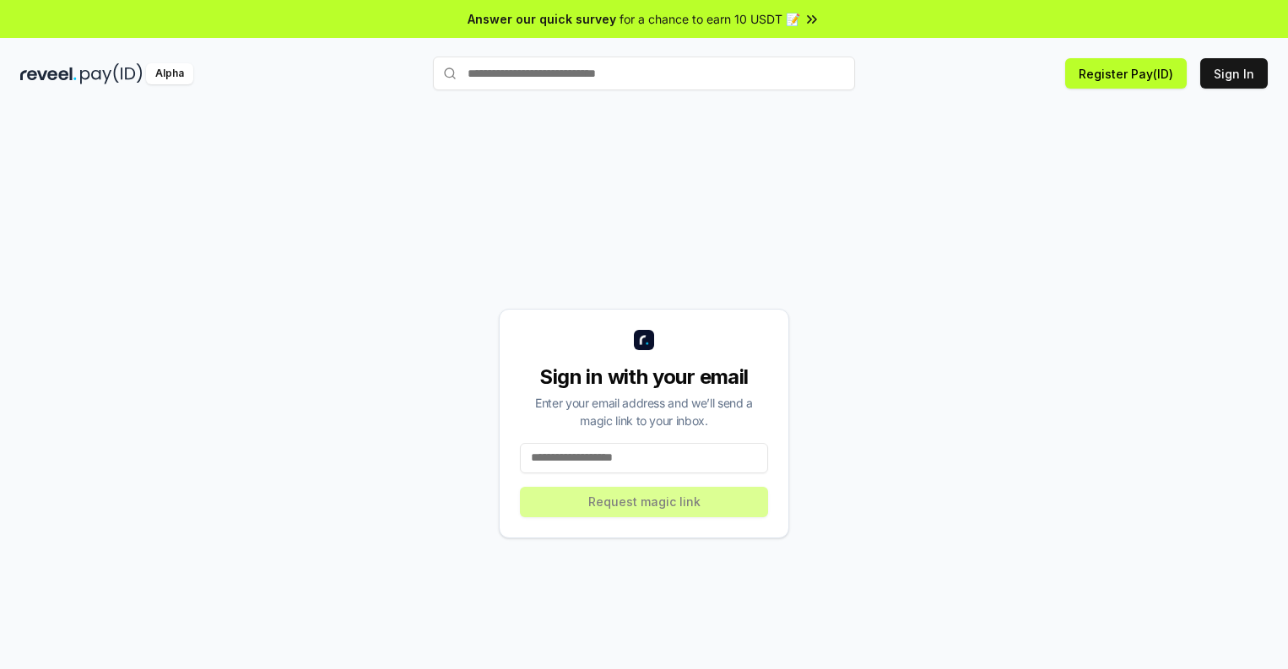  Describe the element at coordinates (644, 377) in the screenshot. I see `div: Sign in with your email` at that location.